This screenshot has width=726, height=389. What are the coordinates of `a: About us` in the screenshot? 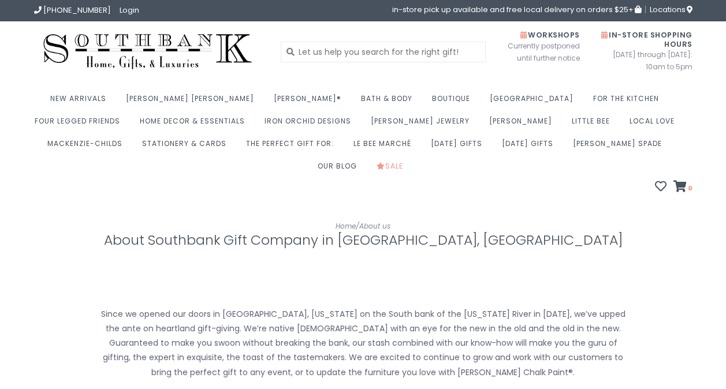 It's located at (375, 226).